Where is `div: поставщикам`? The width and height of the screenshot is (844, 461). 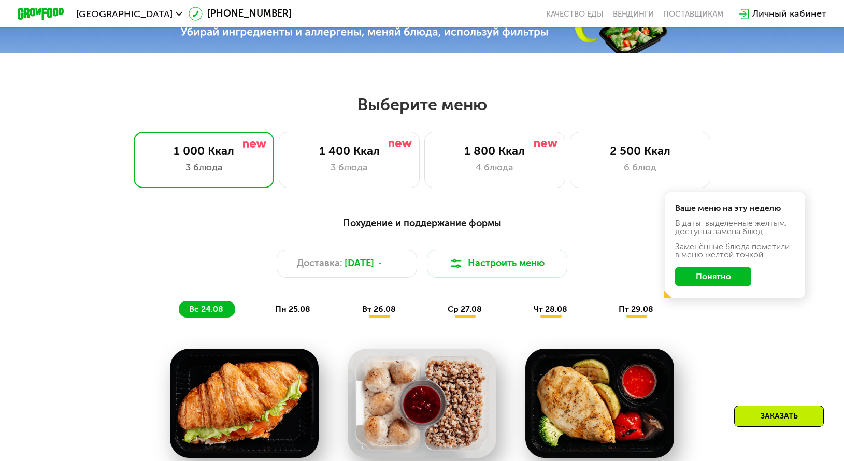 div: поставщикам is located at coordinates (694, 14).